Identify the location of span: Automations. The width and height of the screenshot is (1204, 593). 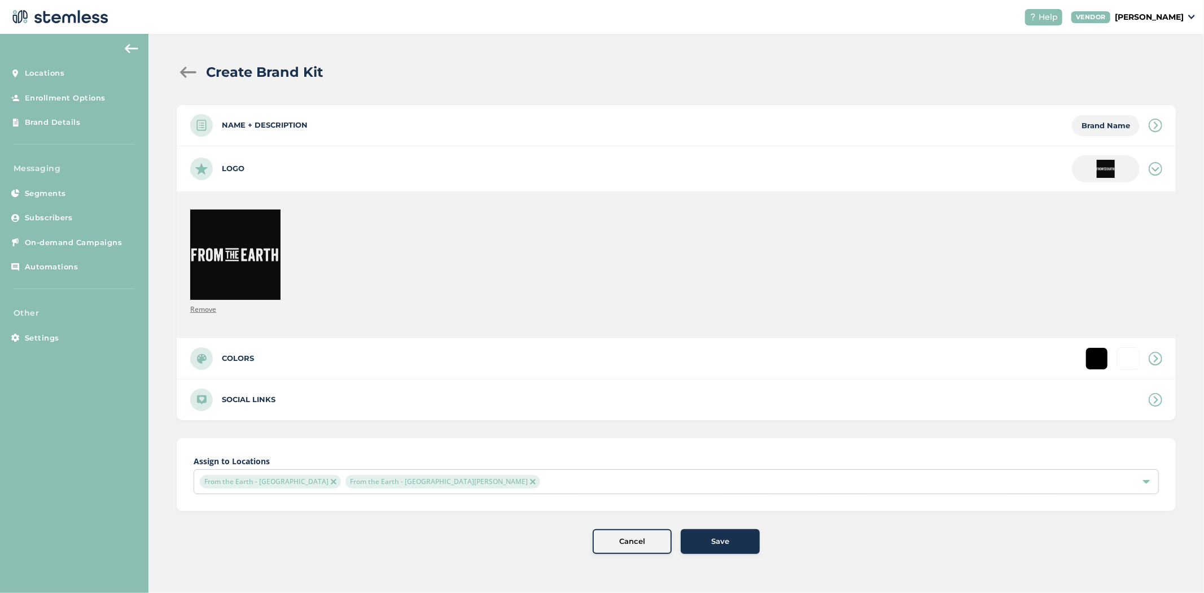
(51, 267).